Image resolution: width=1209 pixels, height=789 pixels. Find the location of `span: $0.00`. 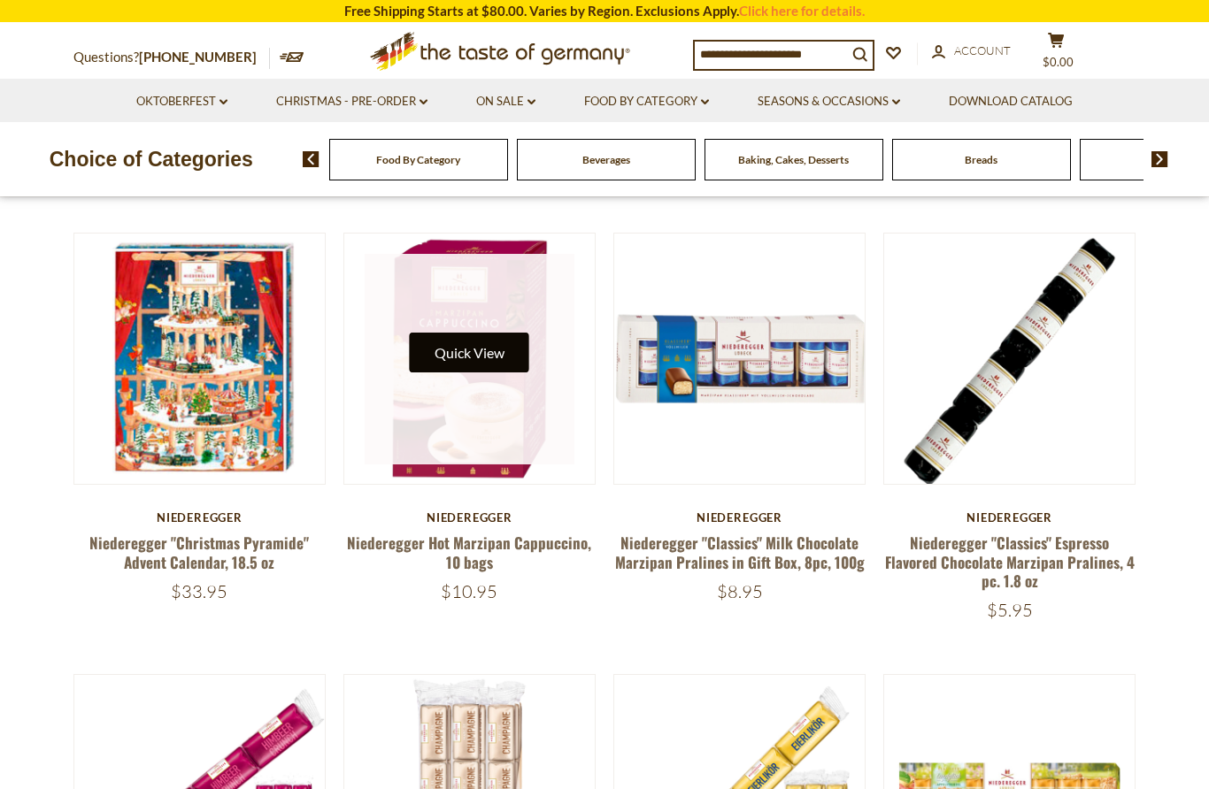

span: $0.00 is located at coordinates (1058, 62).